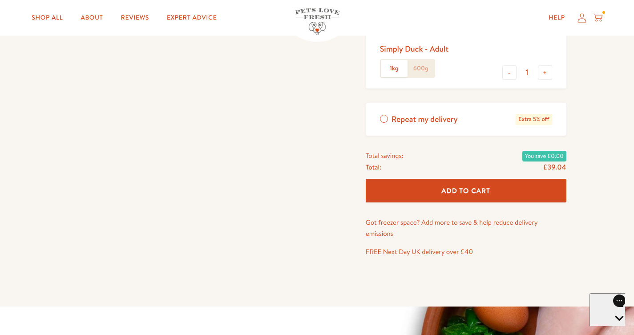  What do you see at coordinates (384, 156) in the screenshot?
I see `span: Total savings:` at bounding box center [384, 156].